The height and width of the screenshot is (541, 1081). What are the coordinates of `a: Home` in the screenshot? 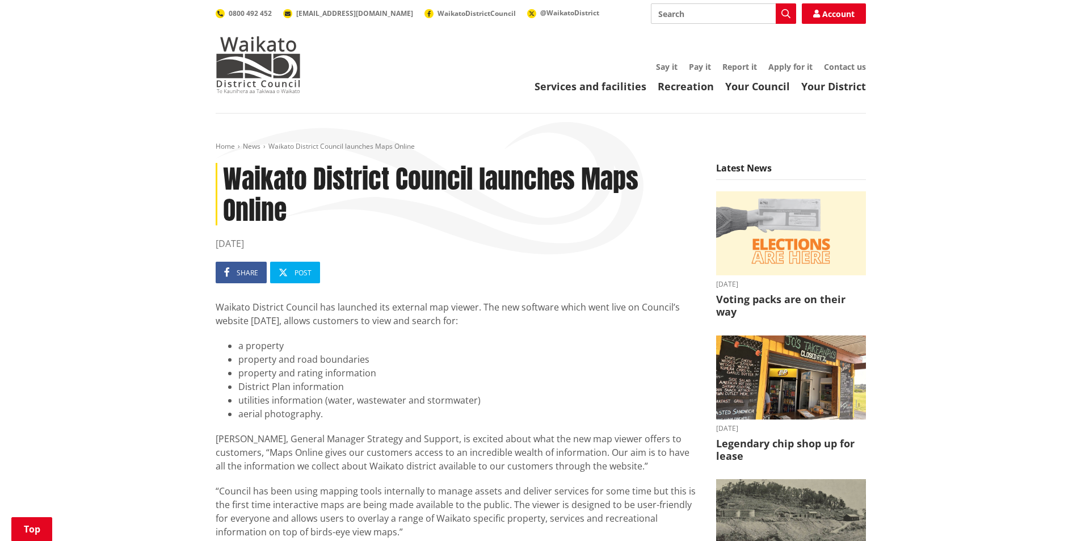 It's located at (225, 146).